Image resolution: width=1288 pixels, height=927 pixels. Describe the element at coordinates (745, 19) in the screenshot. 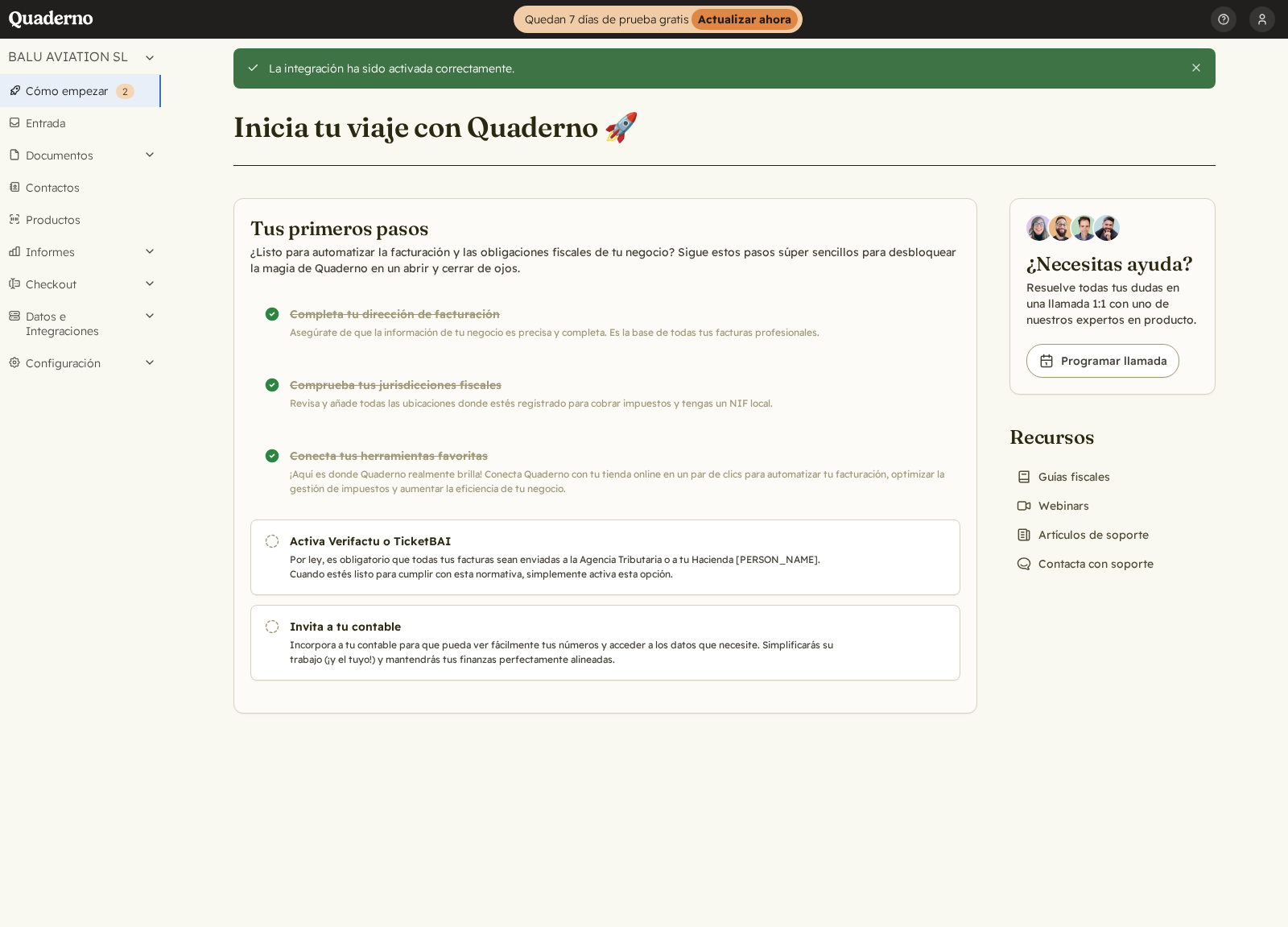

I see `strong: Actualizar ahora` at that location.